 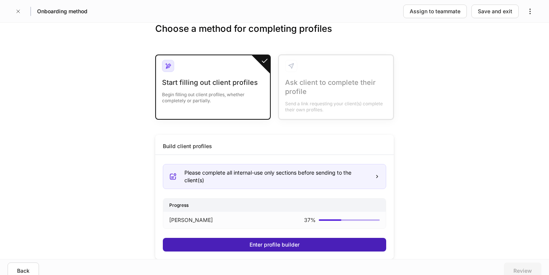 What do you see at coordinates (274, 244) in the screenshot?
I see `div: Enter profile builder` at bounding box center [274, 244].